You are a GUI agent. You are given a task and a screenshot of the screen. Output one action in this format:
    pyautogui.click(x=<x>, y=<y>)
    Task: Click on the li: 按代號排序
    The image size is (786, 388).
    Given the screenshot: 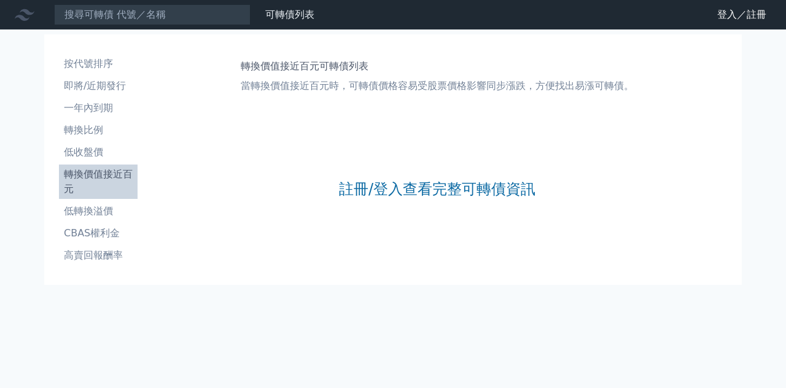 What is the action you would take?
    pyautogui.click(x=98, y=64)
    